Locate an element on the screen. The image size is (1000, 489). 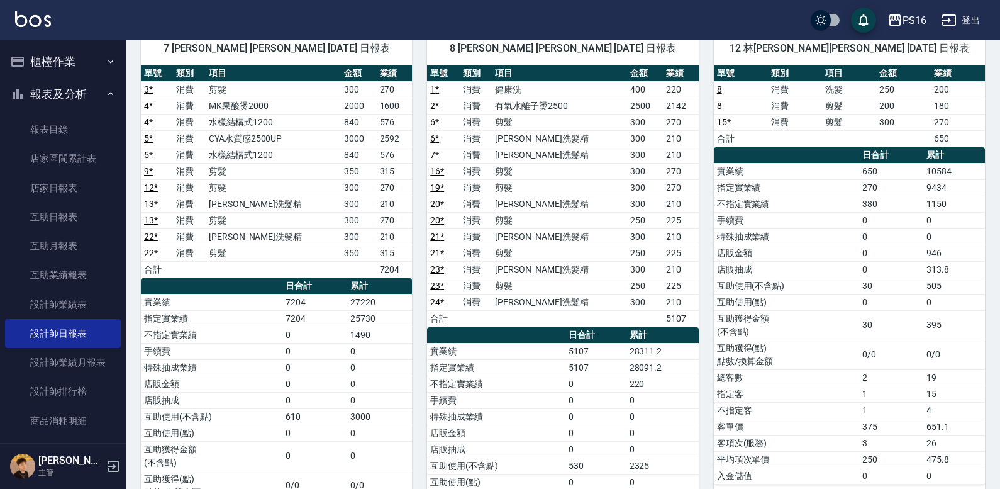
th: 金額 is located at coordinates (645, 74).